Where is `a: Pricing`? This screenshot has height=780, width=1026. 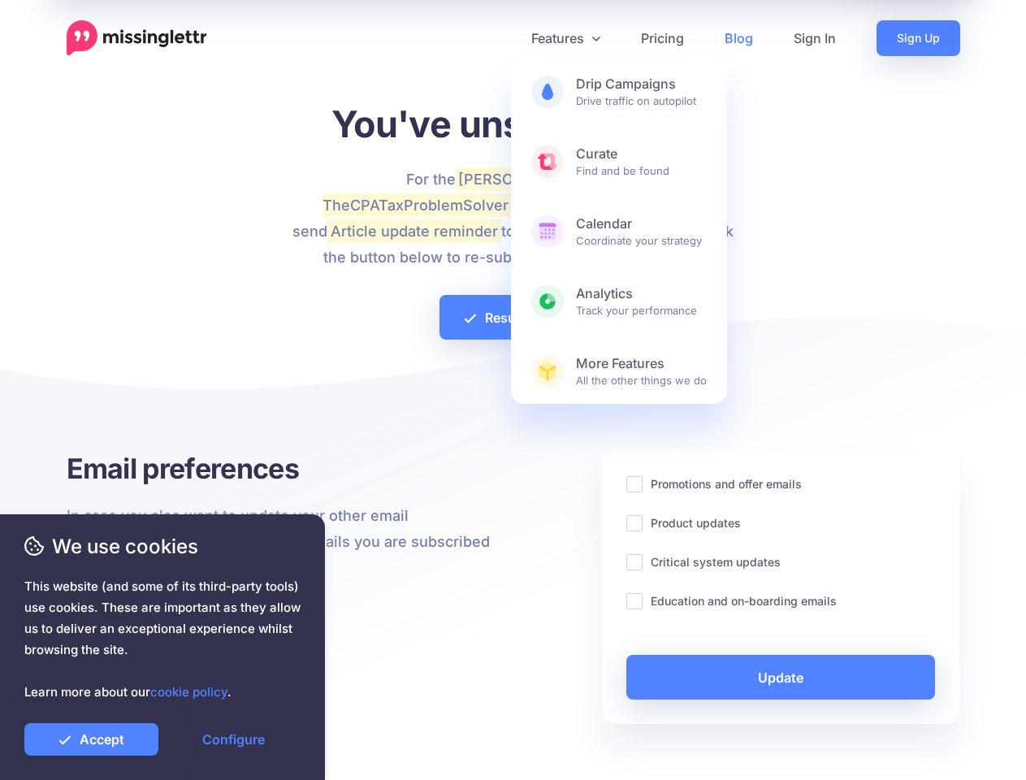 a: Pricing is located at coordinates (662, 38).